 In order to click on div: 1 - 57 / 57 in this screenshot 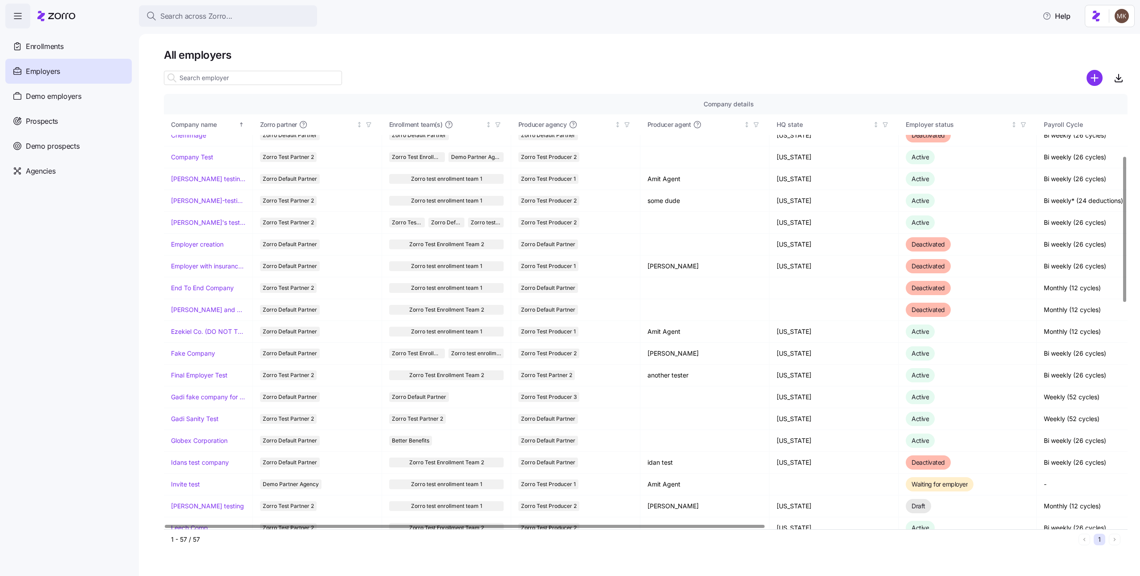, I will do `click(623, 540)`.